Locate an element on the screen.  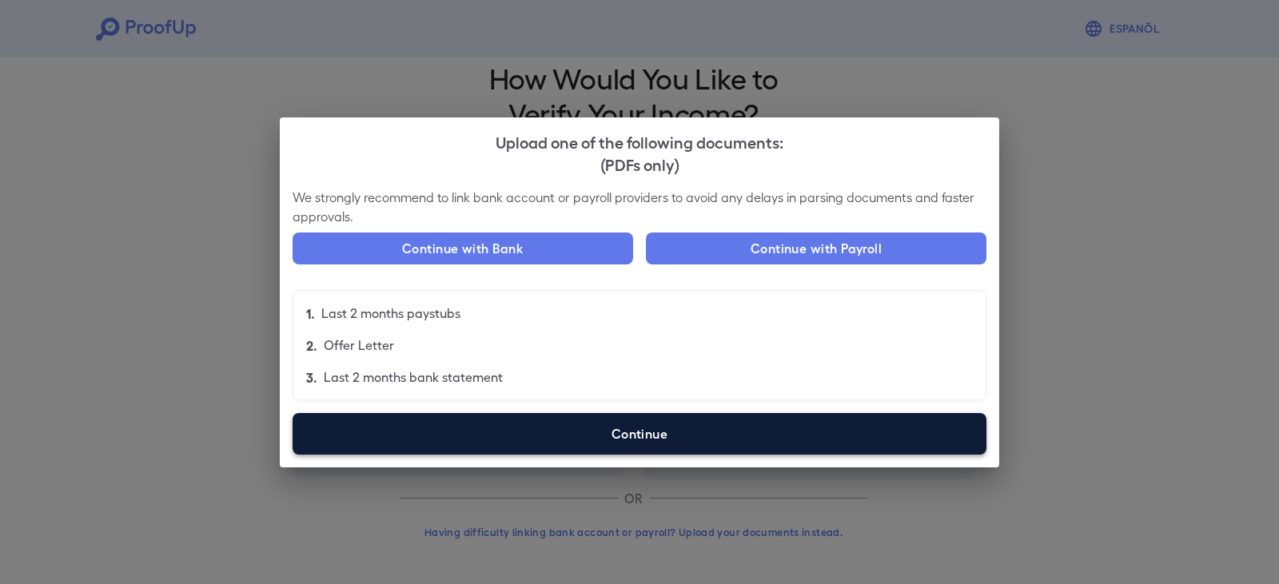
h2: Upload one of the following documents: is located at coordinates (639, 153).